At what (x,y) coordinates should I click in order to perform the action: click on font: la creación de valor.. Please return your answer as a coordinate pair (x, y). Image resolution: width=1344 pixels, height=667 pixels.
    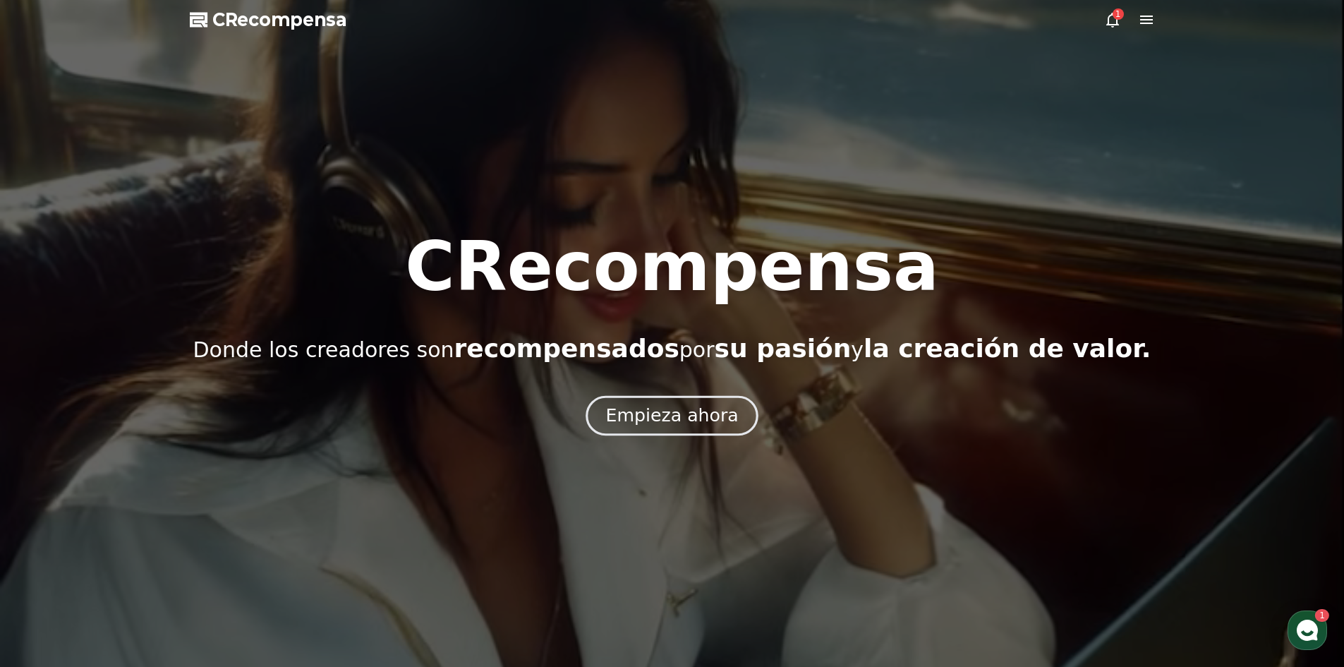
    Looking at the image, I should click on (1007, 348).